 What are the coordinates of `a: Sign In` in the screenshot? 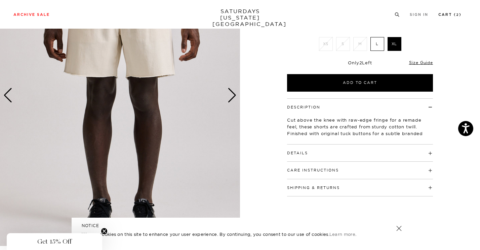 It's located at (419, 14).